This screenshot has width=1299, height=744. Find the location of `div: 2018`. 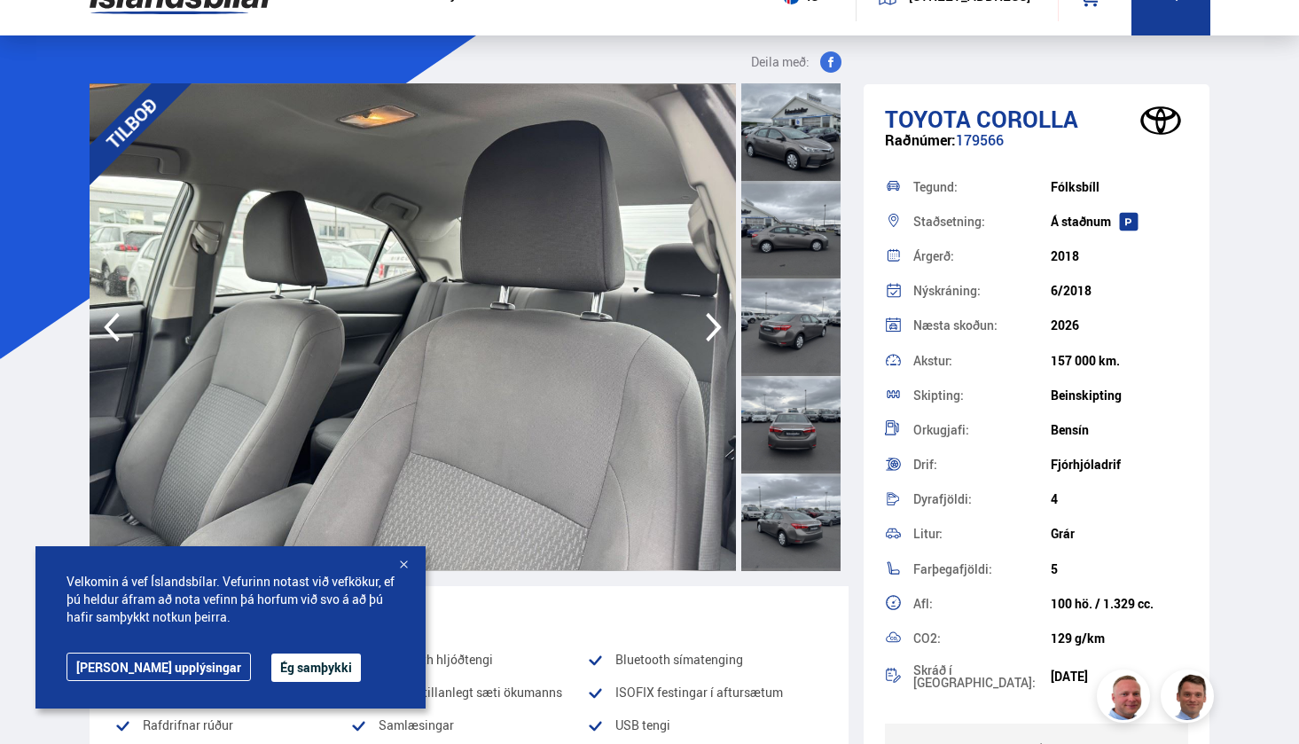

div: 2018 is located at coordinates (1119, 256).